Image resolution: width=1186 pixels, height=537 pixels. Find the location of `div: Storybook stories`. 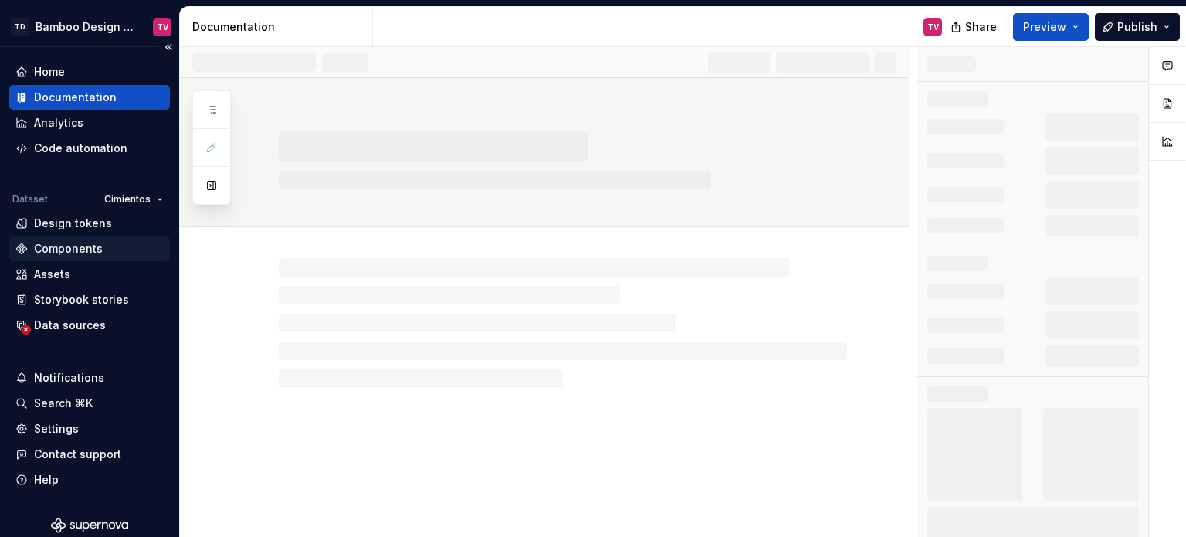

div: Storybook stories is located at coordinates (81, 300).